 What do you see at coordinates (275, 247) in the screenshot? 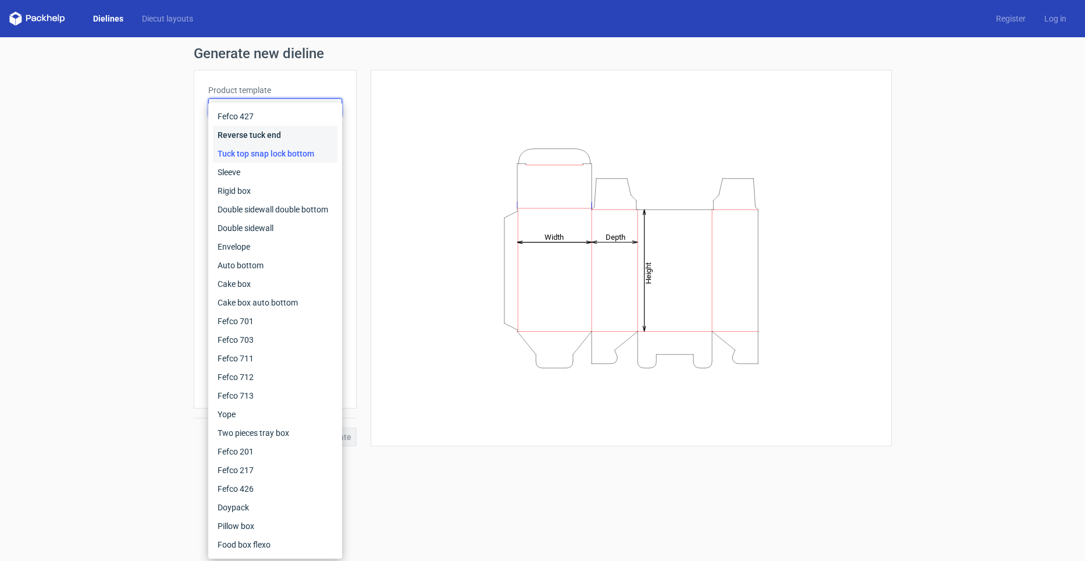
I see `div: Envelope` at bounding box center [275, 247].